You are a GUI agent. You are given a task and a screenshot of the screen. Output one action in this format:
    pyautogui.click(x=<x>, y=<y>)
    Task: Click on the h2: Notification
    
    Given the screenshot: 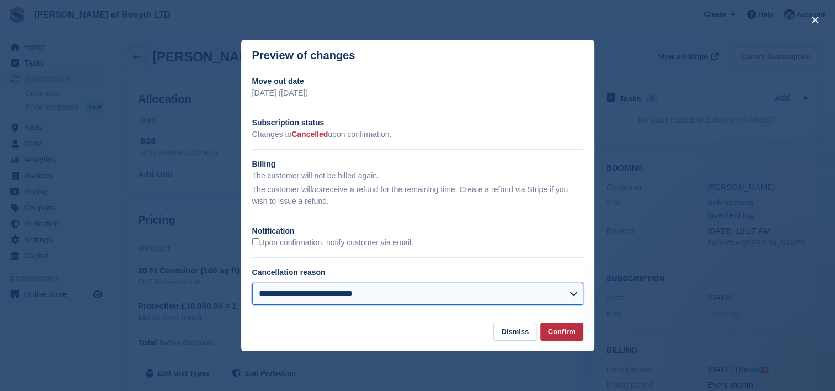 What is the action you would take?
    pyautogui.click(x=418, y=231)
    